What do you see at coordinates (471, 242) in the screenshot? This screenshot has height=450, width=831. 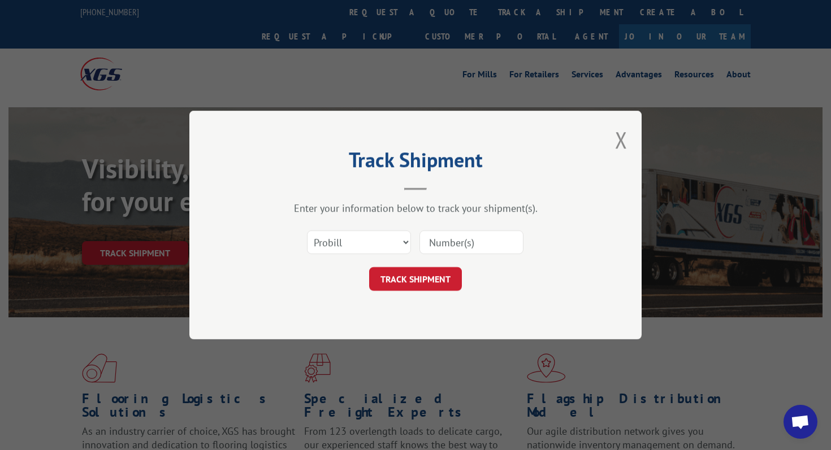 I see `input: Number(s)` at bounding box center [471, 242].